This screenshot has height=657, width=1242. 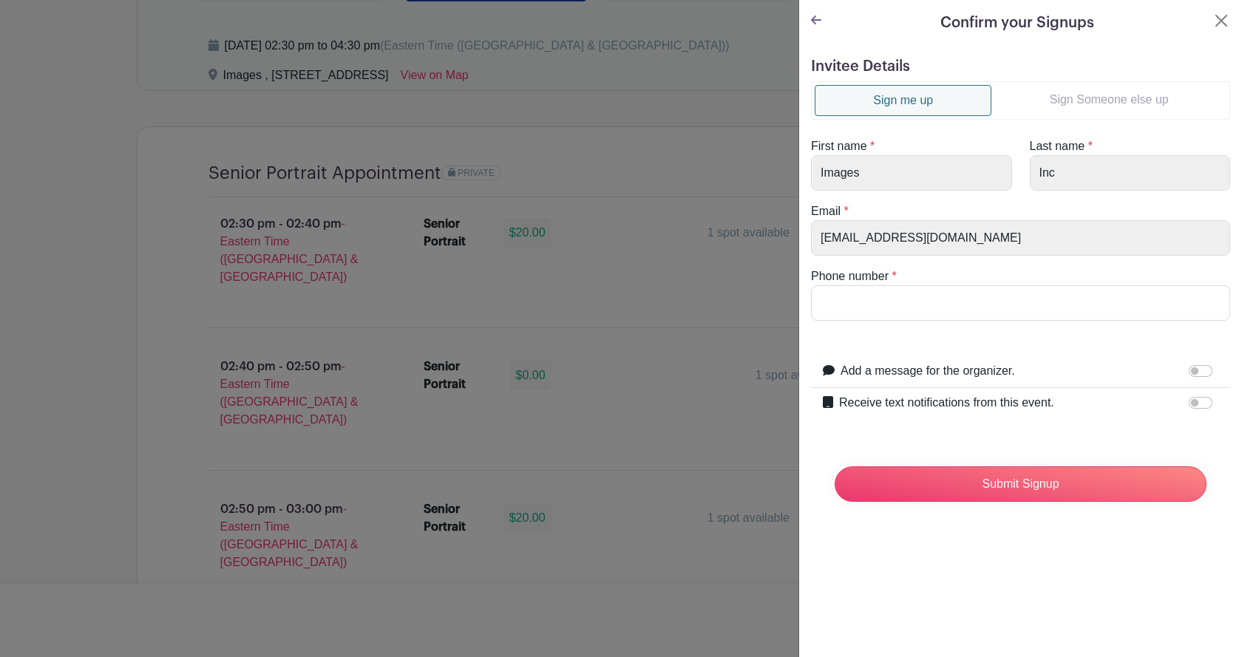 What do you see at coordinates (1057, 146) in the screenshot?
I see `label: Last name` at bounding box center [1057, 146].